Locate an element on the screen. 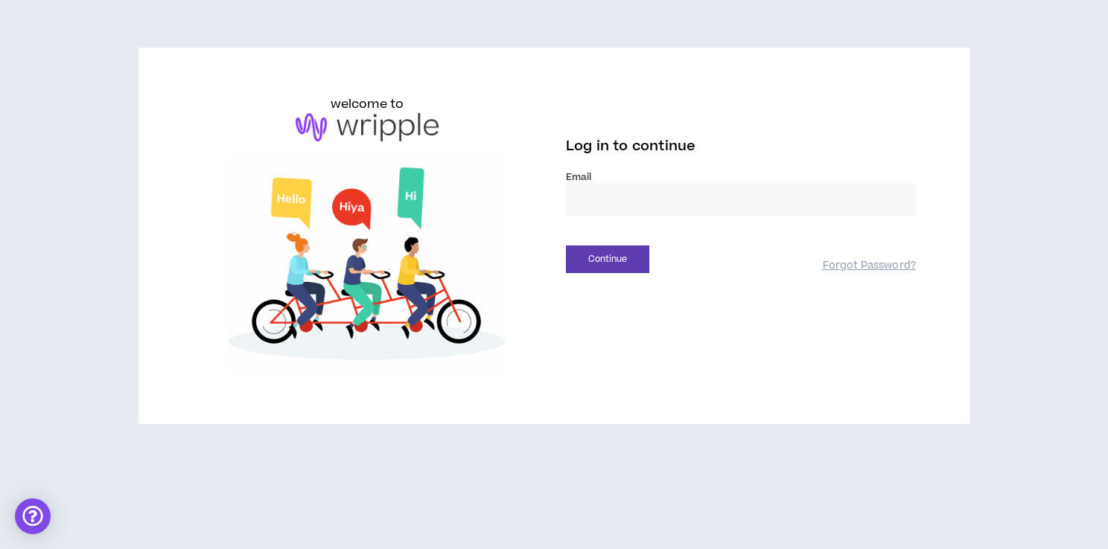 This screenshot has height=549, width=1108. img: Welcome to Wripple is located at coordinates (367, 266).